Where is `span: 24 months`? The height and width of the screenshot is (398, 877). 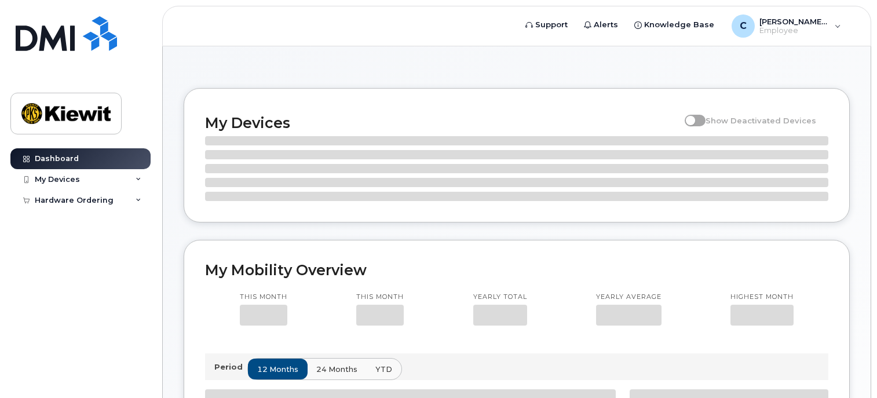 span: 24 months is located at coordinates (337, 369).